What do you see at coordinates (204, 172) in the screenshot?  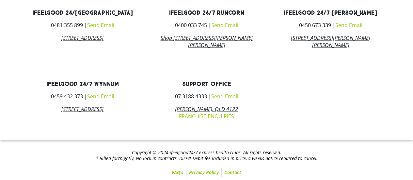 I see `a: Privacy Policy` at bounding box center [204, 172].